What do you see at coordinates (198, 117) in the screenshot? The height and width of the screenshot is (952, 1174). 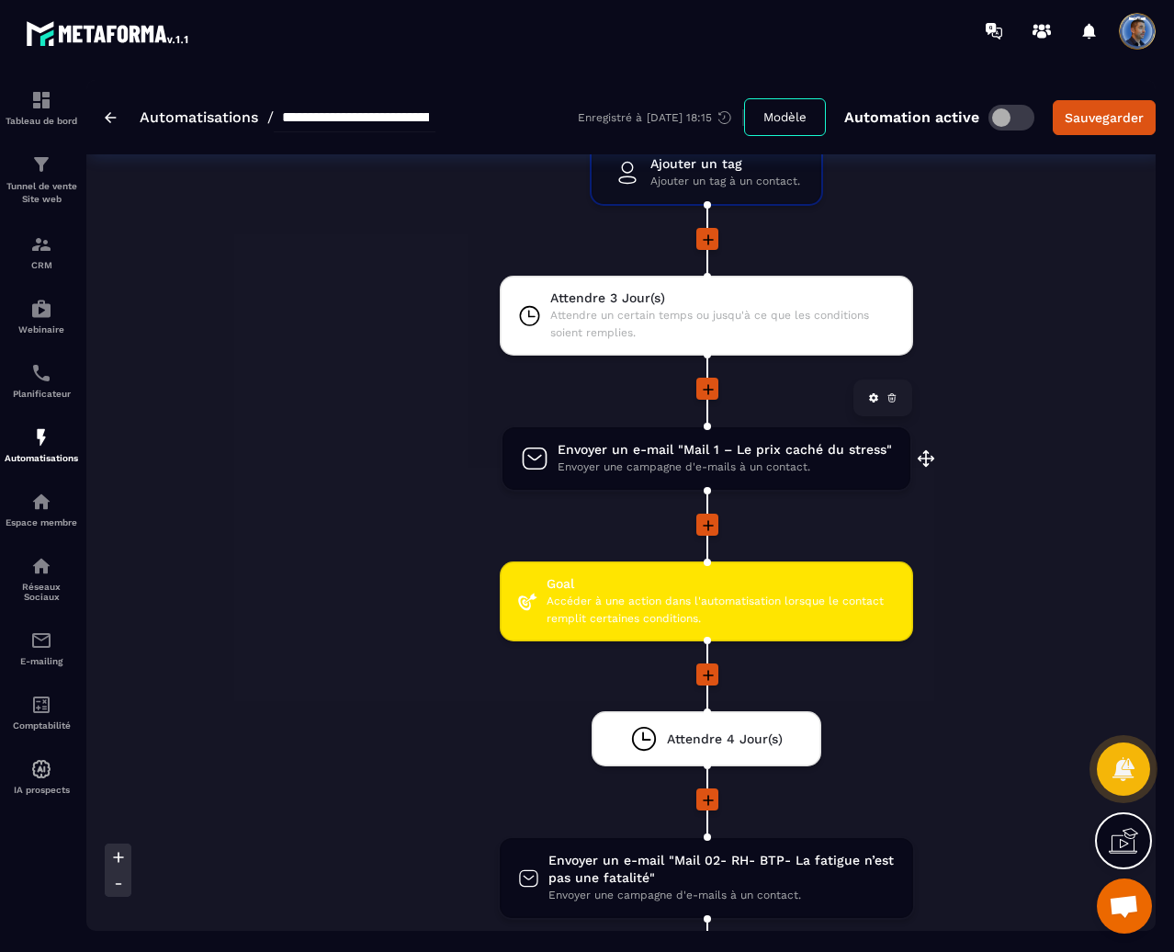 I see `a: Automatisations` at bounding box center [198, 117].